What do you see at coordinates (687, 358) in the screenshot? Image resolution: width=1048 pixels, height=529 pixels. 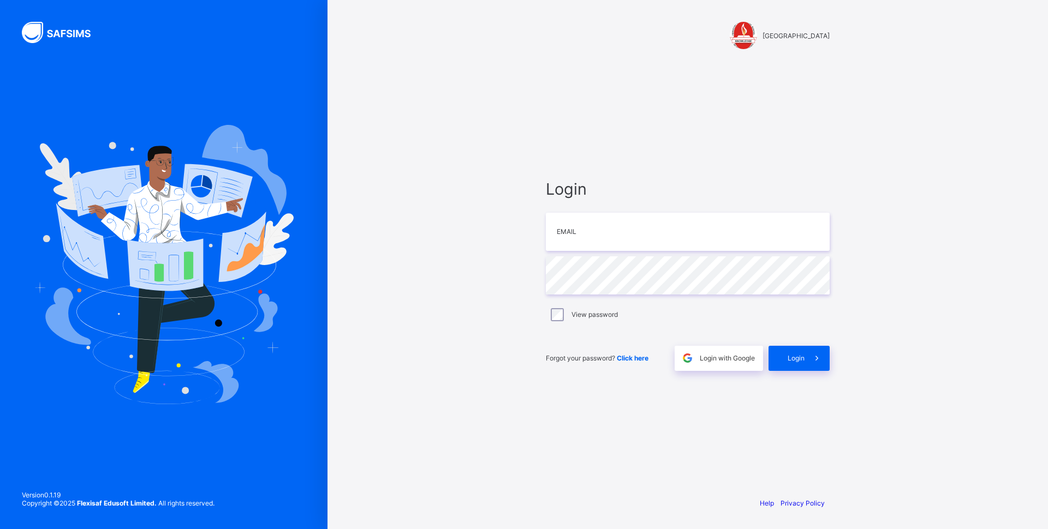 I see `img: google.396cfc9801f0270233282035f929180a.svg` at bounding box center [687, 358].